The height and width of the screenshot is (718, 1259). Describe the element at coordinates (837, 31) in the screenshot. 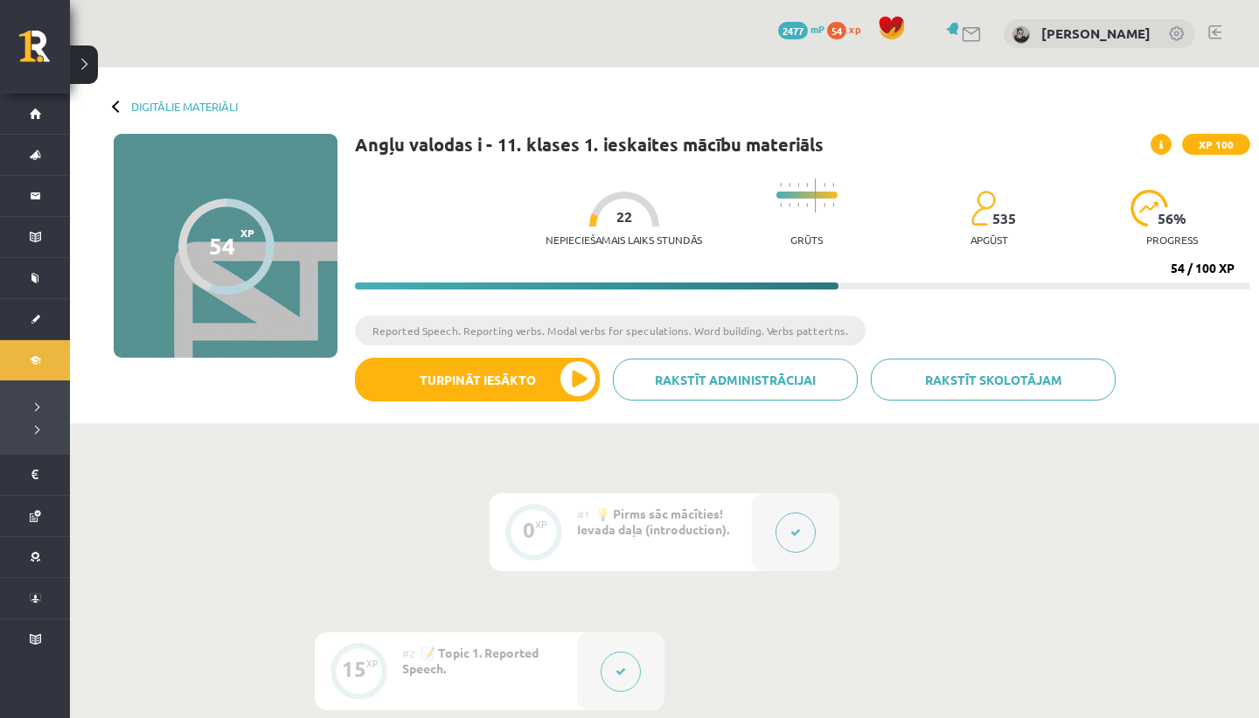

I see `span: 54` at that location.